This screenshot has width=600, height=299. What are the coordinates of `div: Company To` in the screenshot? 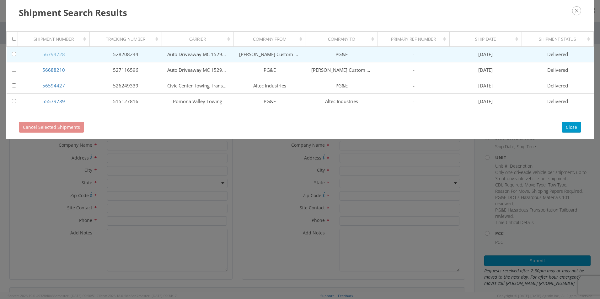 It's located at (343, 39).